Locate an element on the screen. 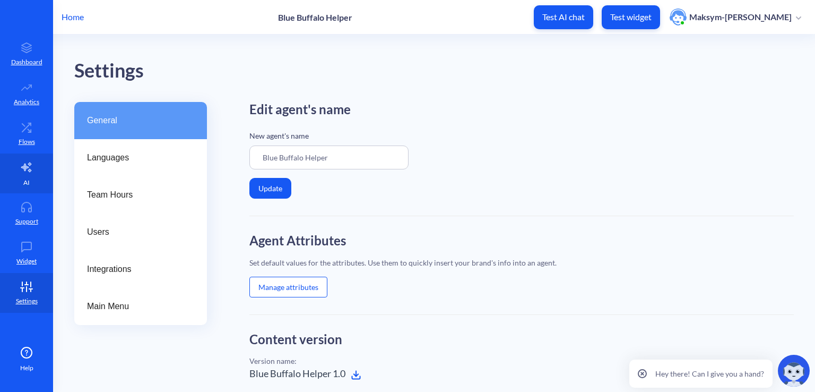  div: Integrations is located at coordinates (141, 269).